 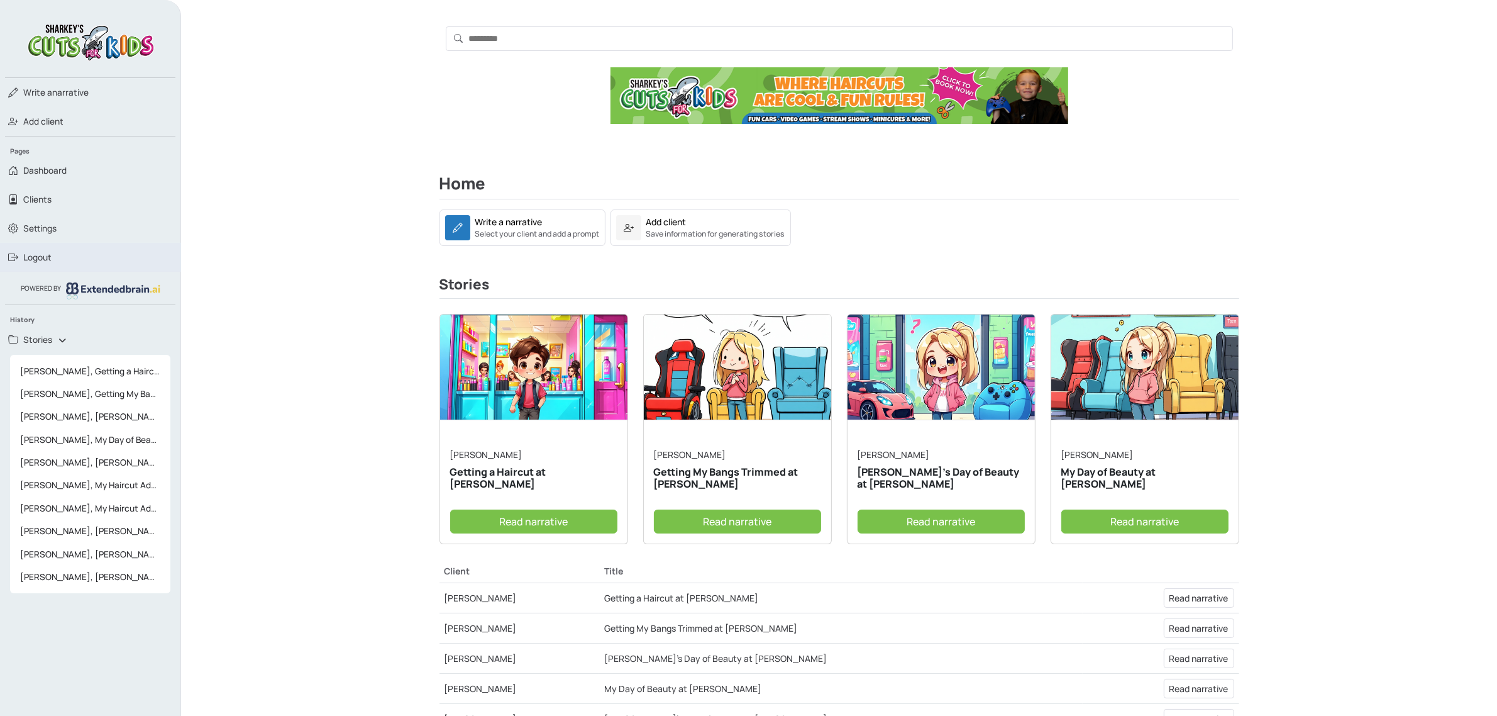 What do you see at coordinates (840, 96) in the screenshot?
I see `img: Ad Banner` at bounding box center [840, 96].